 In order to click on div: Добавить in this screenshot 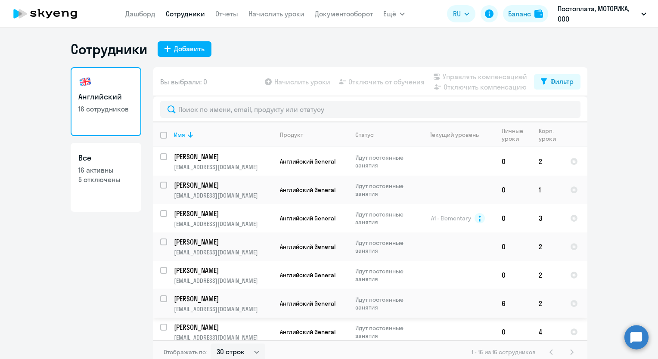, I will do `click(189, 49)`.